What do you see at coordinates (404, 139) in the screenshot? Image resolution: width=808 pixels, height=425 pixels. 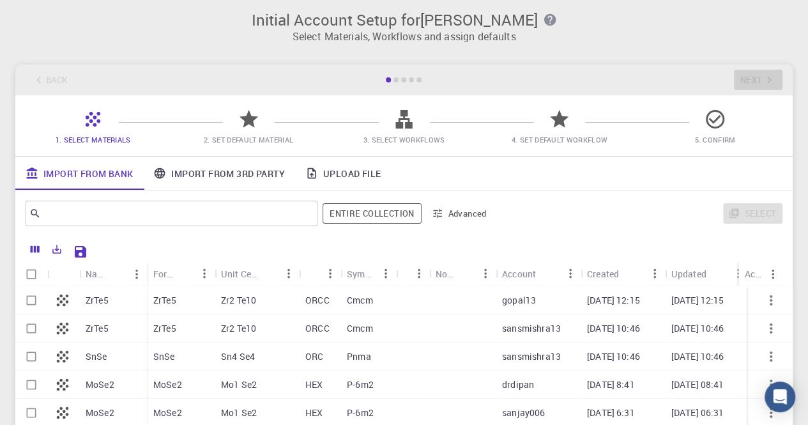 I see `span: 3. Select Workflows` at bounding box center [404, 139].